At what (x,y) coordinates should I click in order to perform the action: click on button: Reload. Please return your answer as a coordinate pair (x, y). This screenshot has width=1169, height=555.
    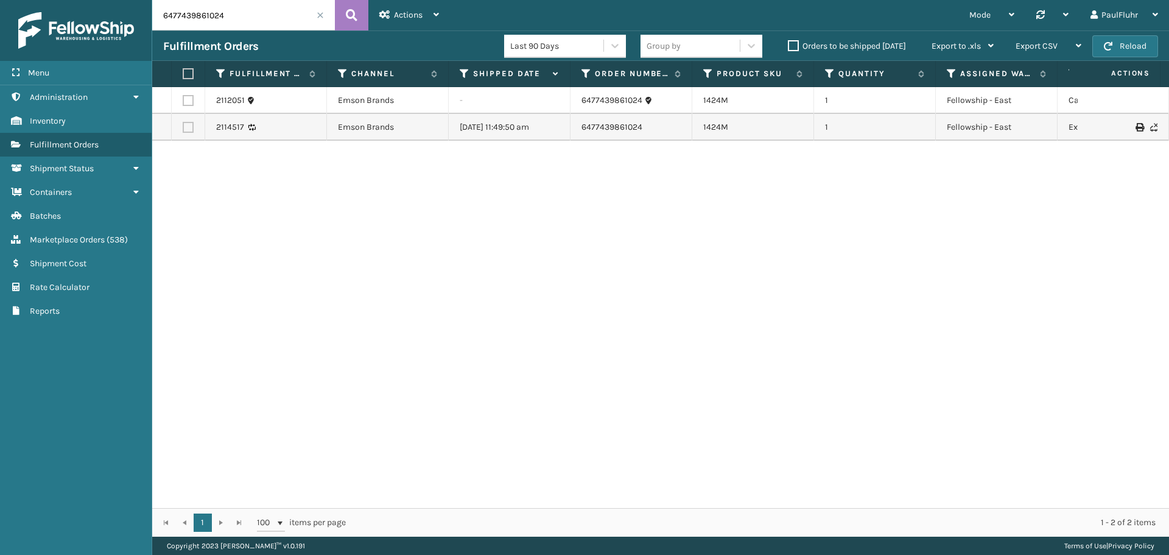
    Looking at the image, I should click on (1126, 46).